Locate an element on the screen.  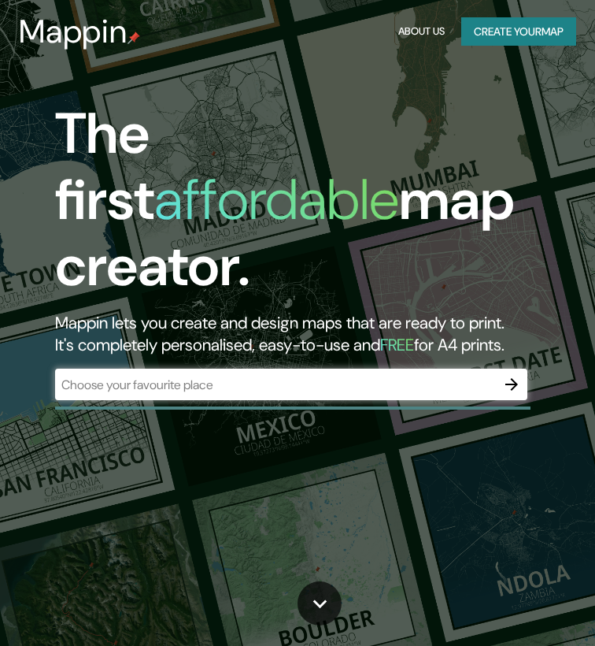
h1: The first map creator. is located at coordinates (293, 206).